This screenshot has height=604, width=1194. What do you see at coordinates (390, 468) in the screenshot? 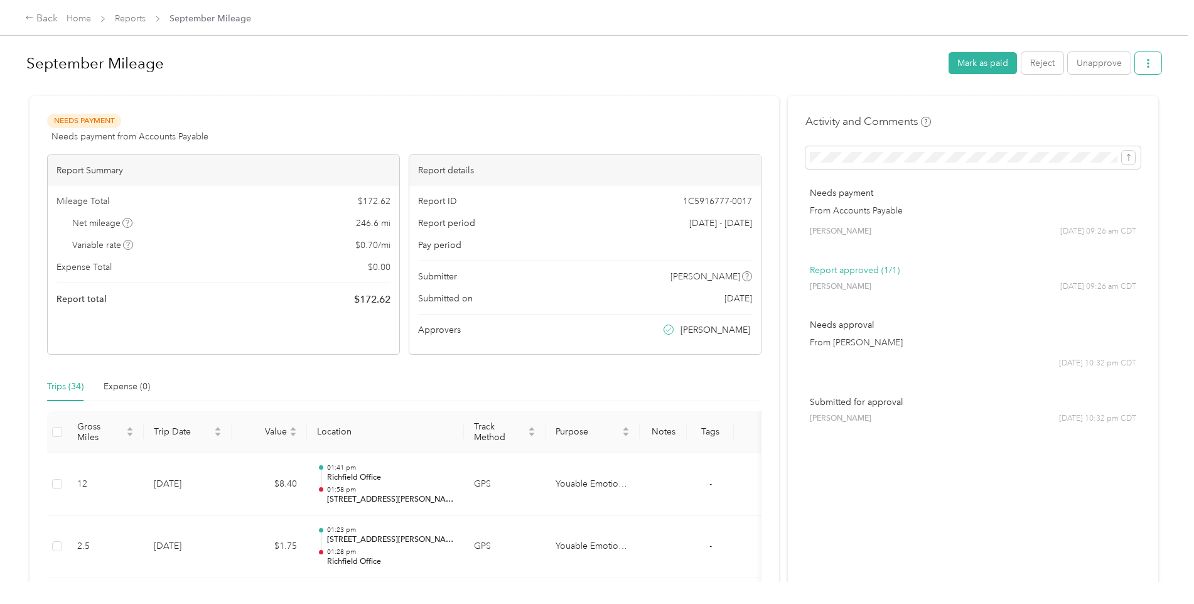
I see `p: 01:41 pm` at bounding box center [390, 468].